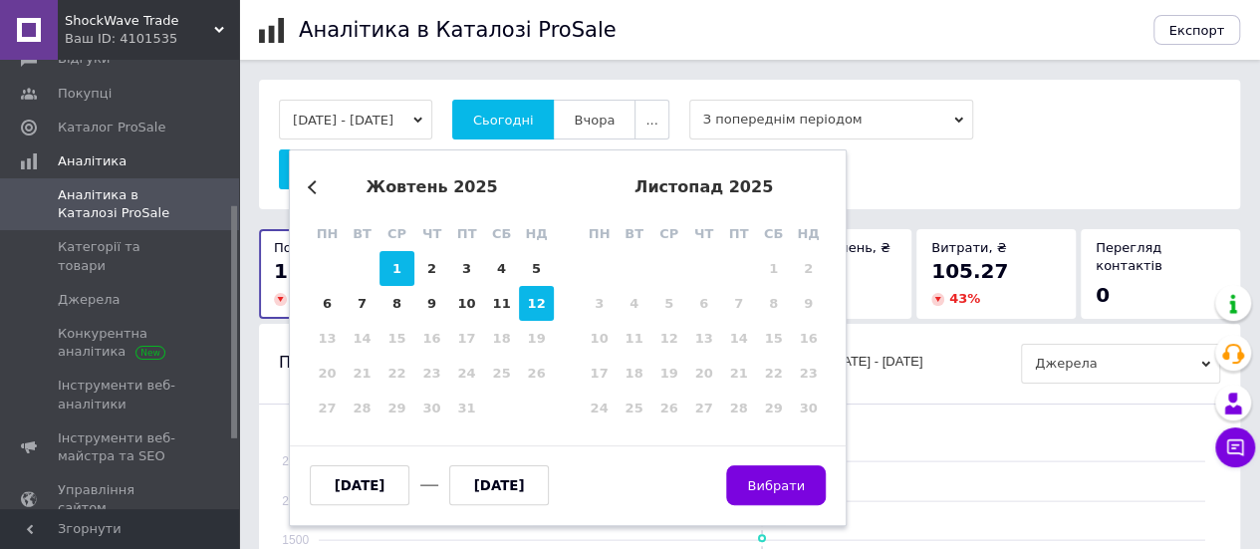 This screenshot has height=549, width=1260. What do you see at coordinates (298, 247) in the screenshot?
I see `span: Покази` at bounding box center [298, 247].